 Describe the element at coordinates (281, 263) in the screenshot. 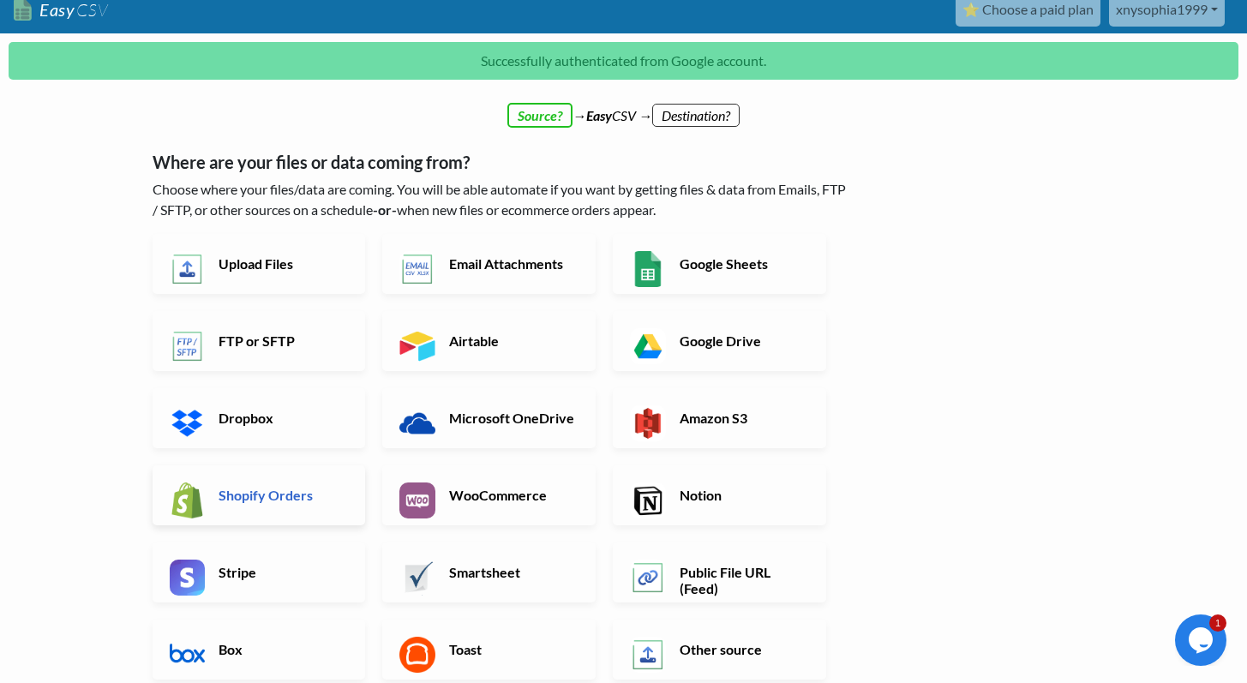

I see `h6: Upload Files` at that location.